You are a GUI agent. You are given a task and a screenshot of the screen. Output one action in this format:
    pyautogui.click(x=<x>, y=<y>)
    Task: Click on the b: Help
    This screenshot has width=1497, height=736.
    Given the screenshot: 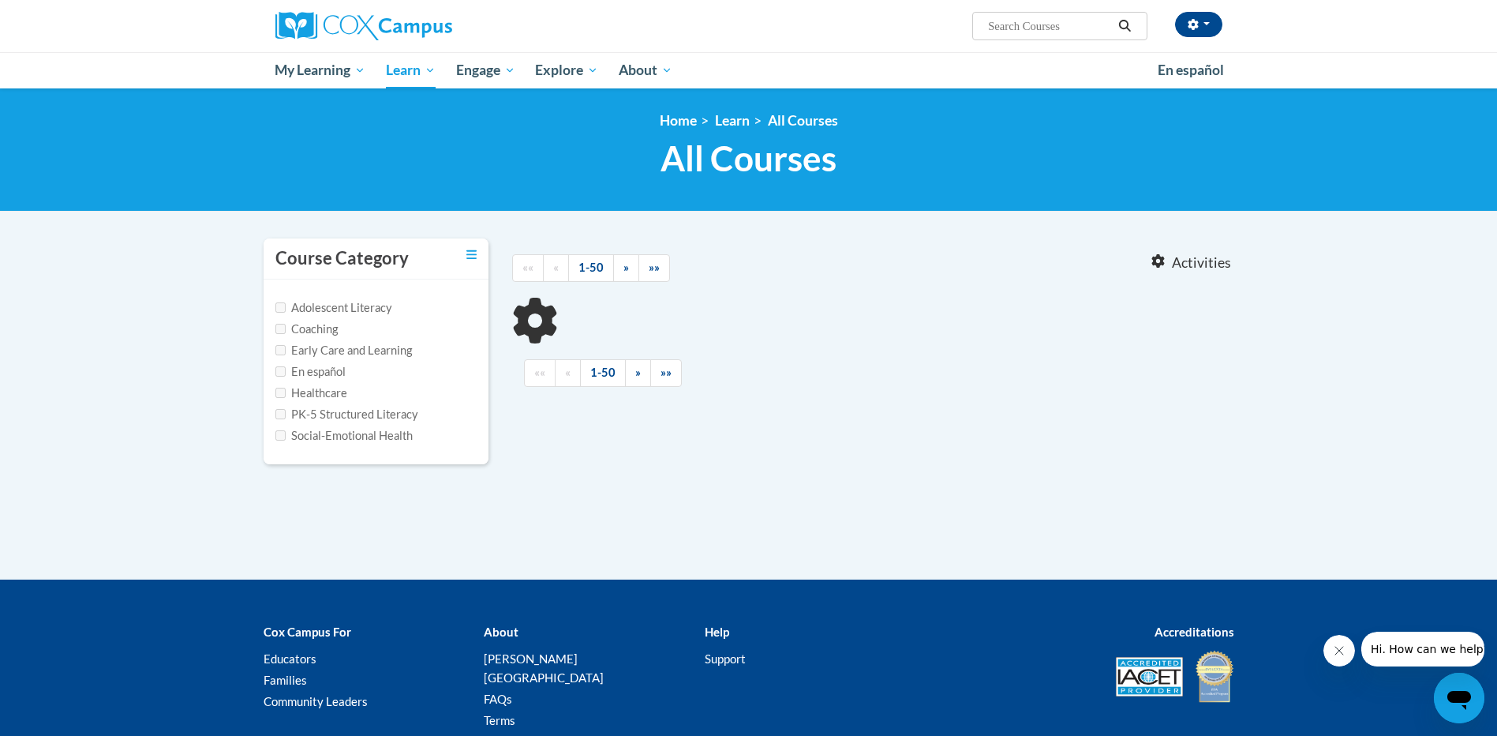 What is the action you would take?
    pyautogui.click(x=717, y=631)
    